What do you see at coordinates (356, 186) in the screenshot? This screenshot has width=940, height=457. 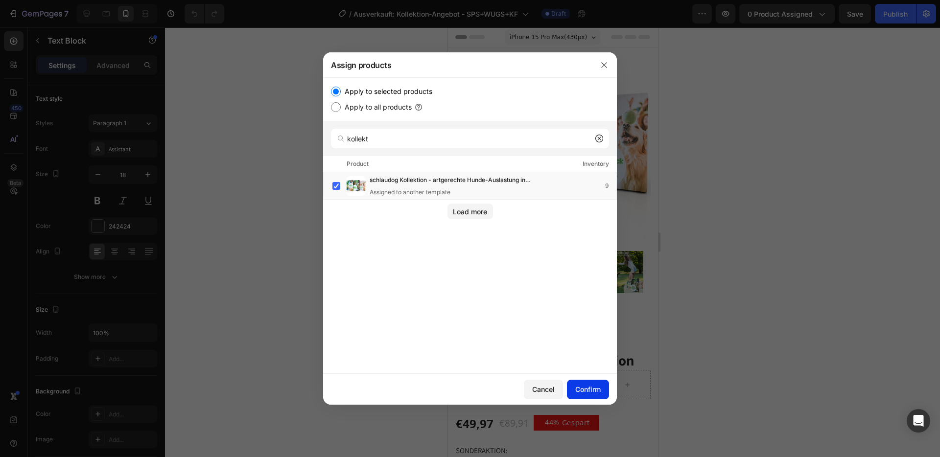 I see `img: product-img` at bounding box center [356, 186].